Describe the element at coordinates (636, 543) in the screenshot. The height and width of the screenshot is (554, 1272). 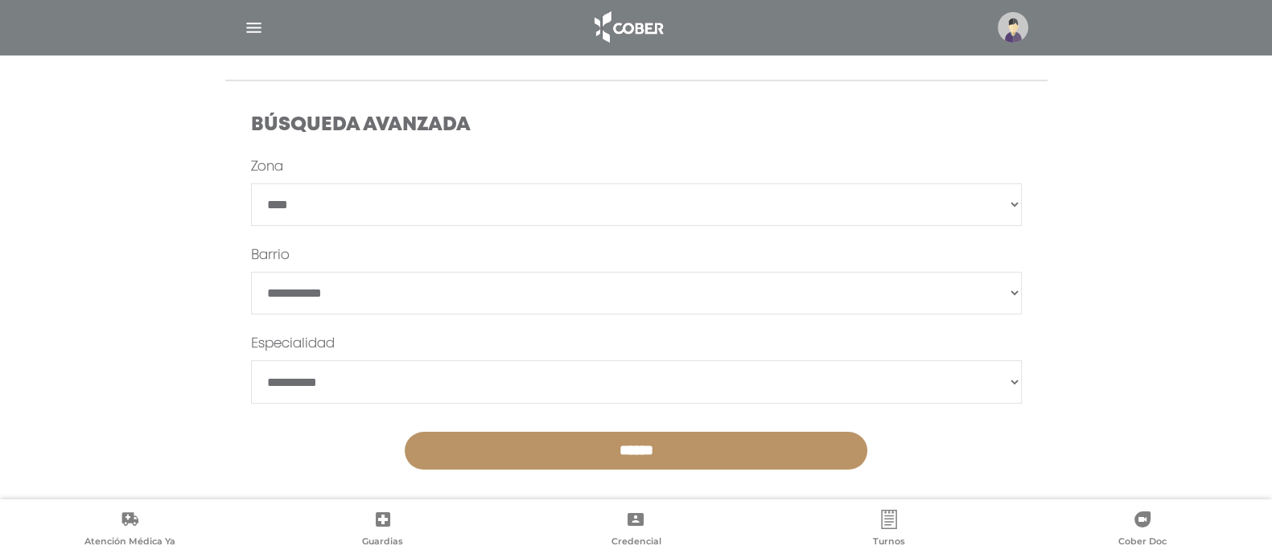
I see `span: Credencial` at that location.